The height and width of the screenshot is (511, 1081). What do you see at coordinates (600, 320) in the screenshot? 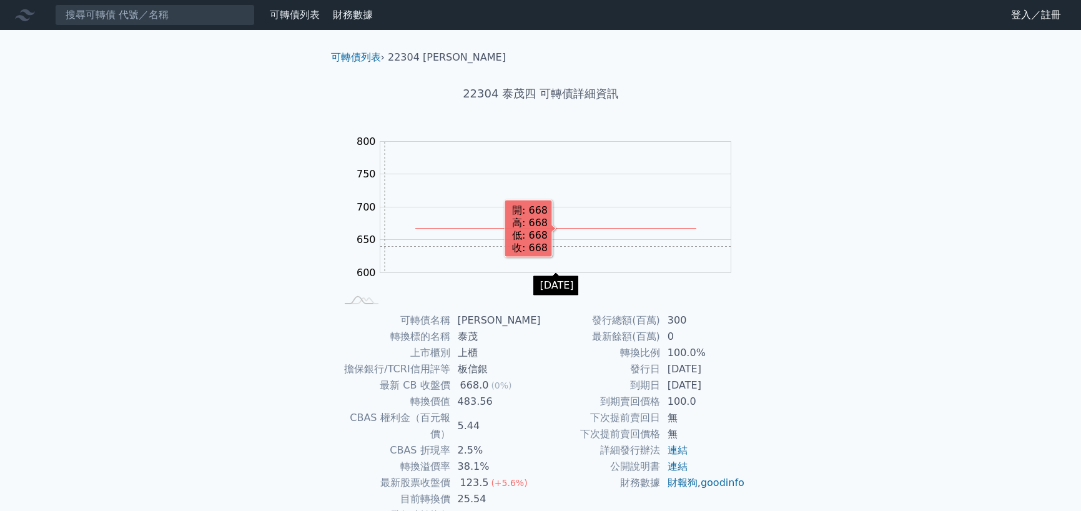
I see `td: 發行總額(百萬)` at bounding box center [600, 320].